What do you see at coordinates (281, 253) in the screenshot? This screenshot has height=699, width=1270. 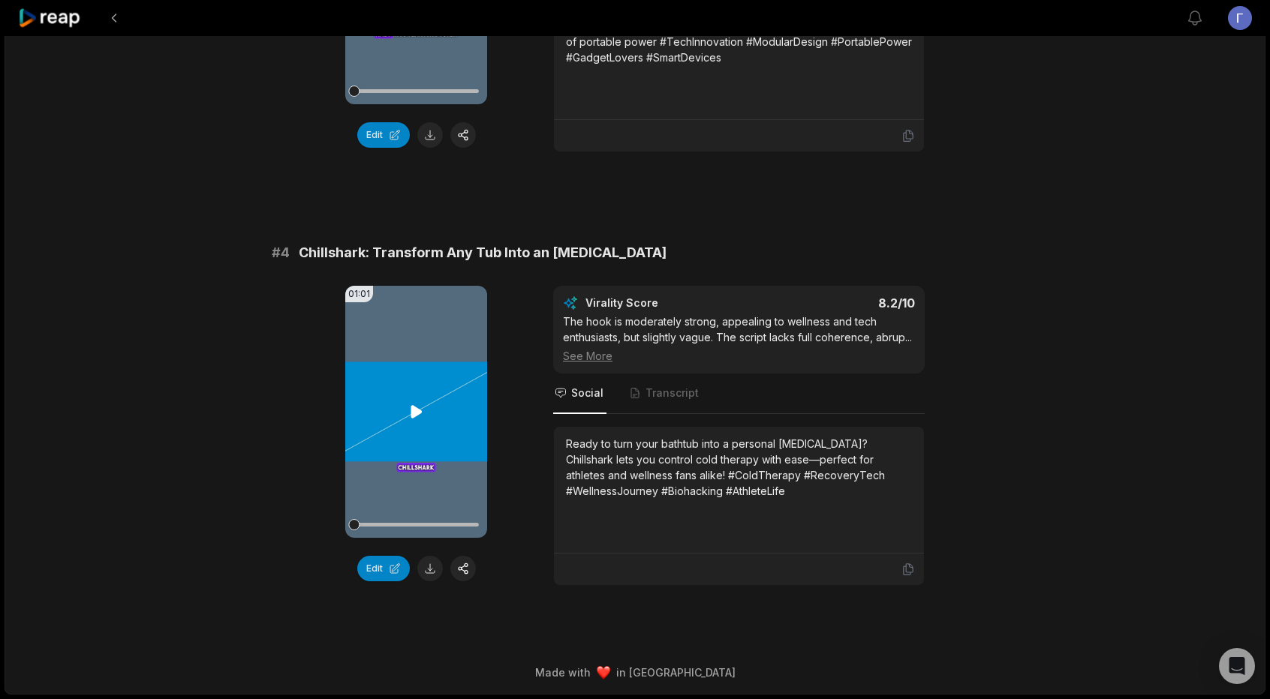 I see `span: # 4` at bounding box center [281, 253].